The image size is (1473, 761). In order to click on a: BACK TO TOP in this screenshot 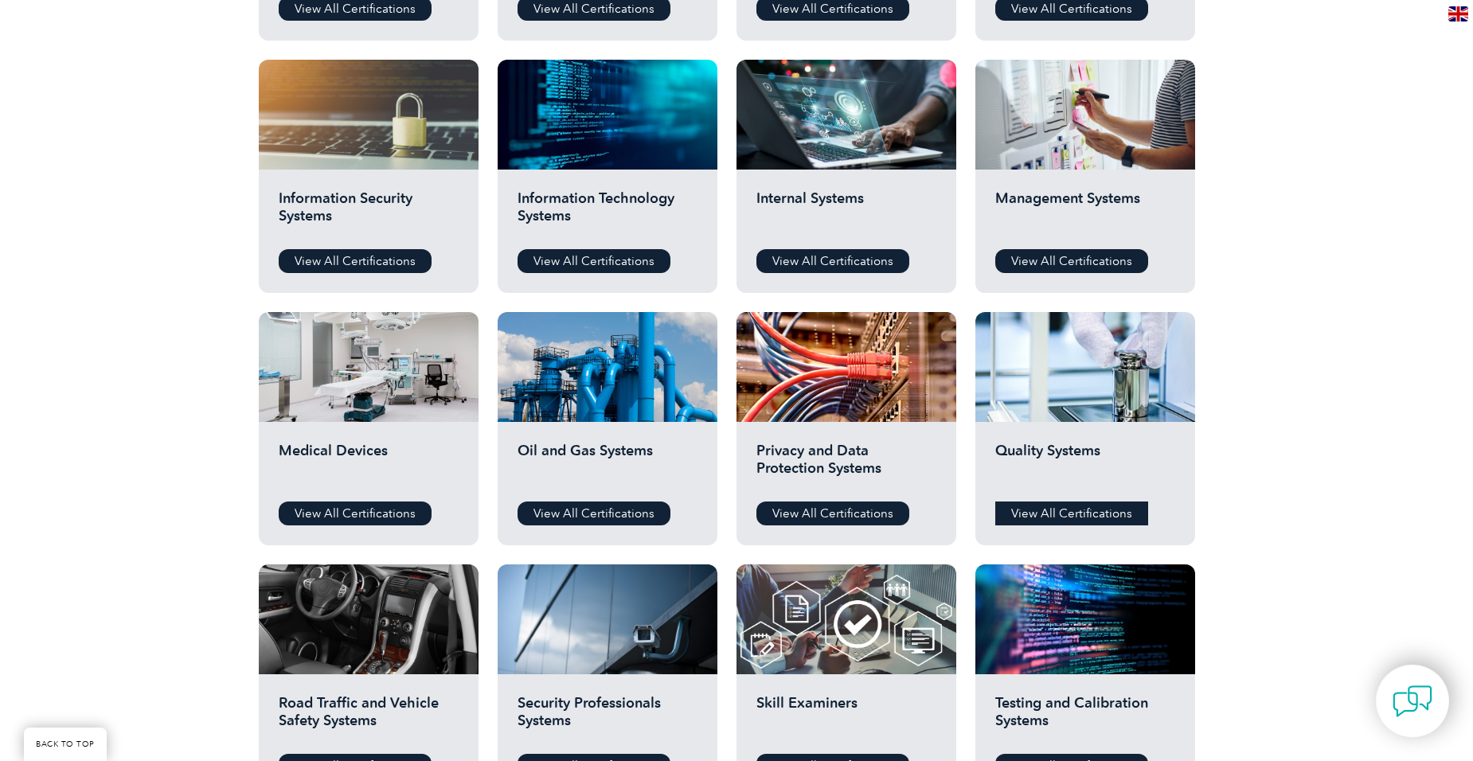, I will do `click(65, 745)`.